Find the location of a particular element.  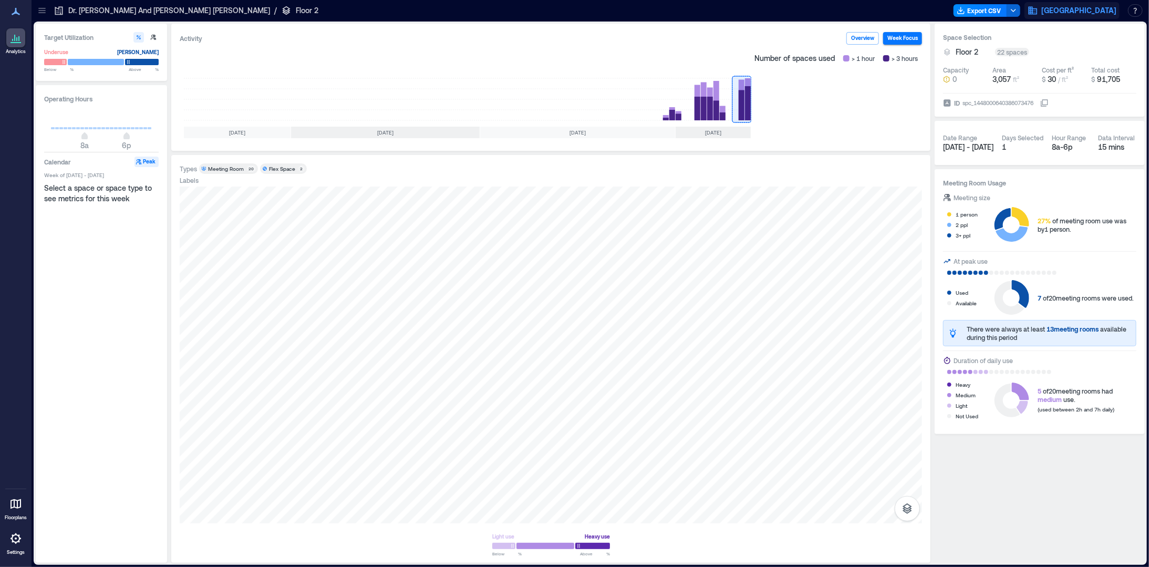

span: 0 is located at coordinates (955, 79).